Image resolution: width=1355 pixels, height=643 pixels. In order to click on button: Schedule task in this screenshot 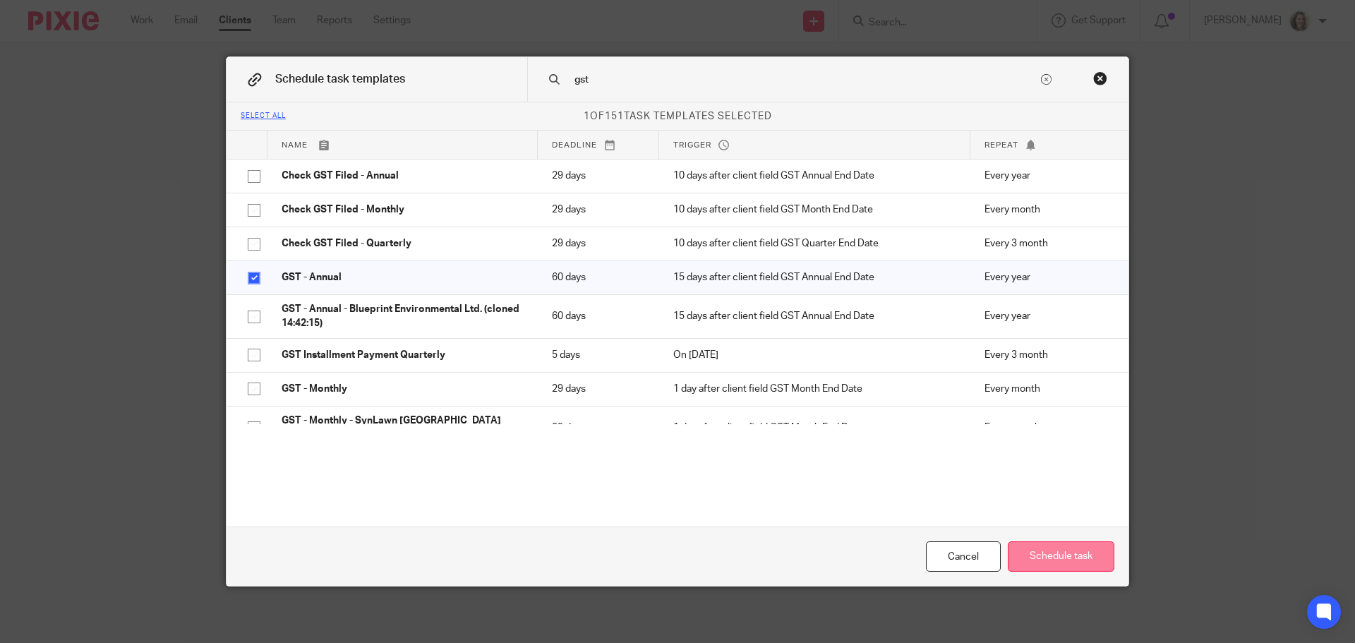, I will do `click(1061, 556)`.